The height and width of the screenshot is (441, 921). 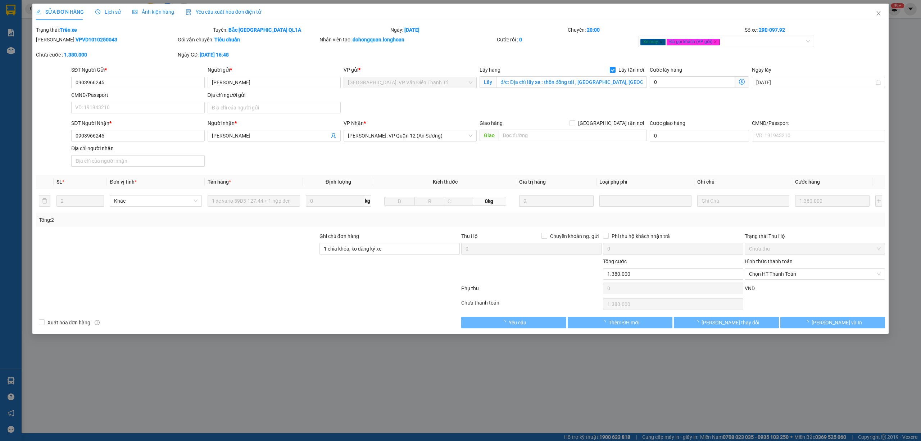 I want to click on div: Tổng: 2, so click(x=197, y=220).